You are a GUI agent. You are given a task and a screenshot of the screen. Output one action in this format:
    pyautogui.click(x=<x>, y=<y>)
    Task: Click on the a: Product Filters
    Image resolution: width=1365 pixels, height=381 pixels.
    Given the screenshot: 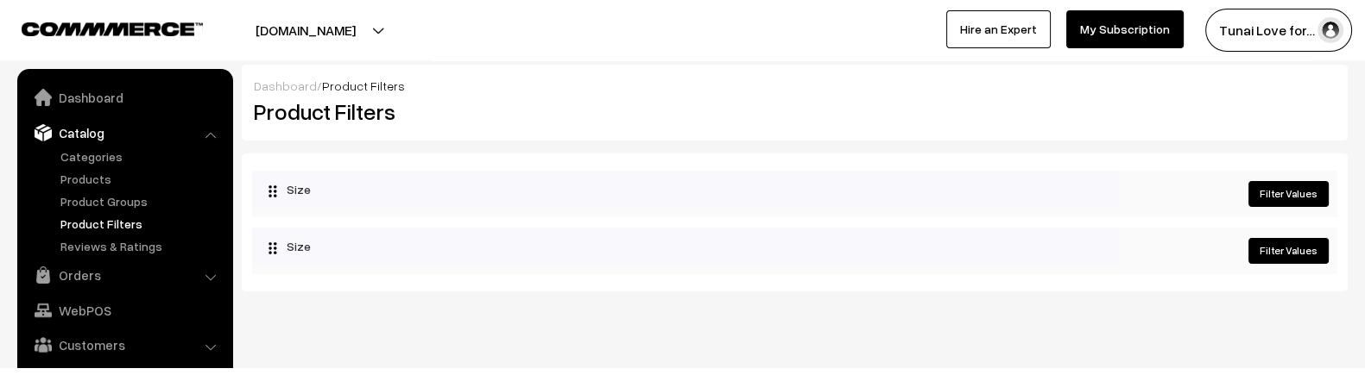 What is the action you would take?
    pyautogui.click(x=142, y=224)
    